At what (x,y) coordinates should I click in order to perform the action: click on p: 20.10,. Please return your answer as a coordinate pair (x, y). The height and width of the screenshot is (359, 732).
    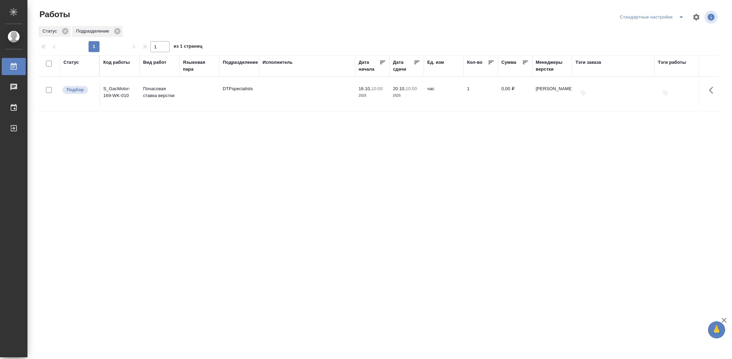
    Looking at the image, I should click on (399, 89).